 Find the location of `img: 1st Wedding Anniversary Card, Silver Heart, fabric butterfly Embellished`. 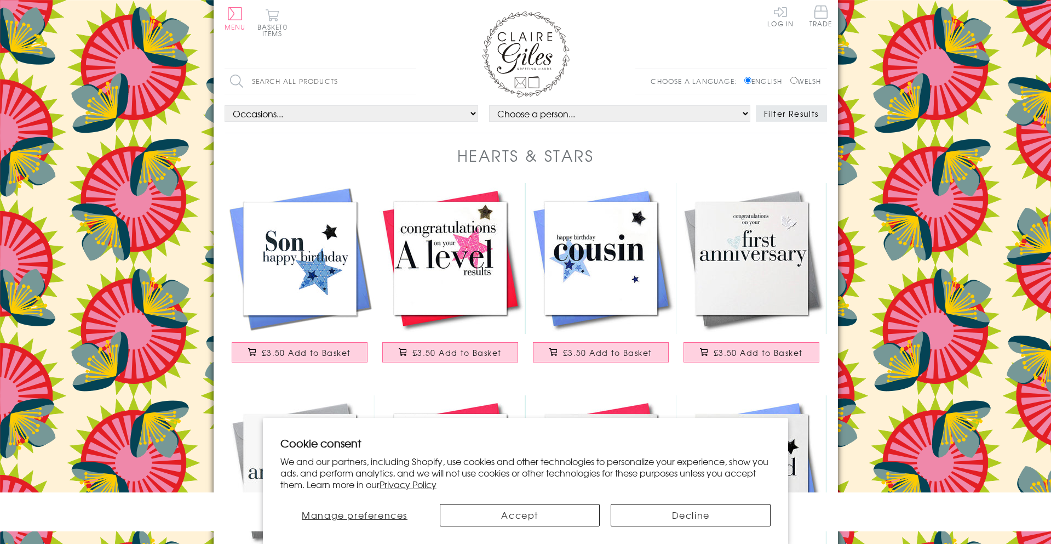

img: 1st Wedding Anniversary Card, Silver Heart, fabric butterfly Embellished is located at coordinates (752, 258).